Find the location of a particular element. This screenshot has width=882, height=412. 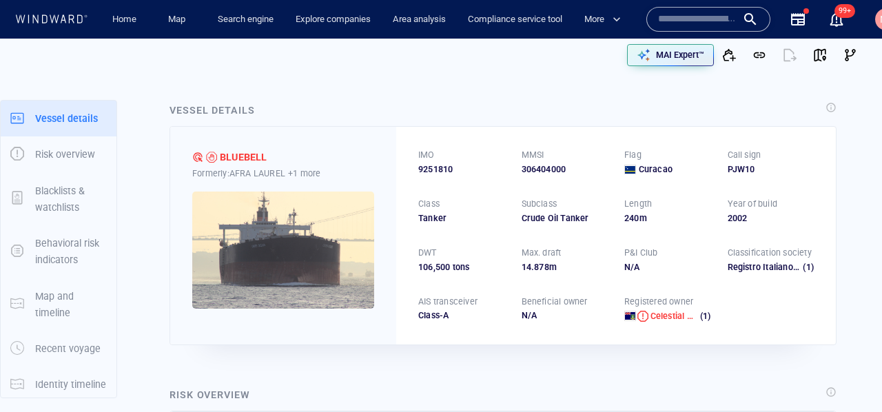

p: DWT is located at coordinates (427, 253).